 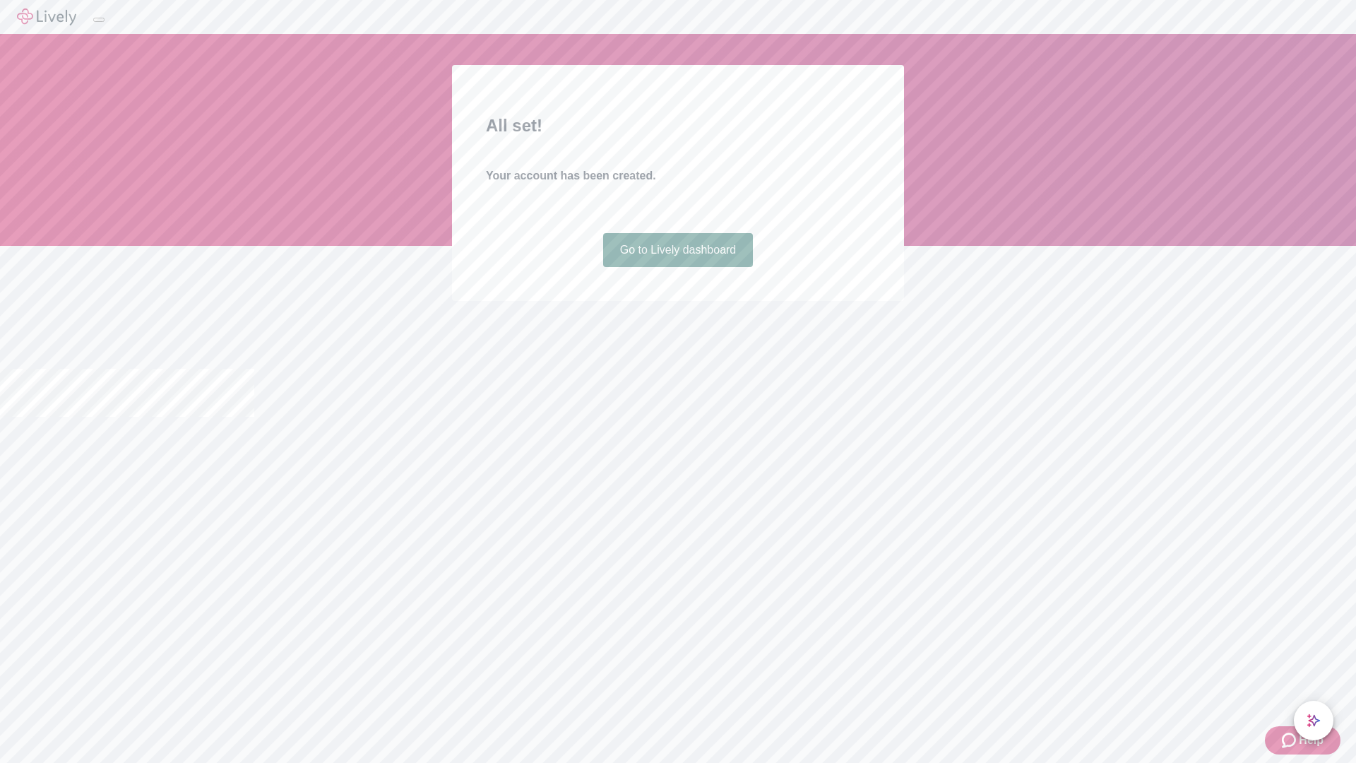 What do you see at coordinates (1303, 740) in the screenshot?
I see `button: Zendesk support iconHelp` at bounding box center [1303, 740].